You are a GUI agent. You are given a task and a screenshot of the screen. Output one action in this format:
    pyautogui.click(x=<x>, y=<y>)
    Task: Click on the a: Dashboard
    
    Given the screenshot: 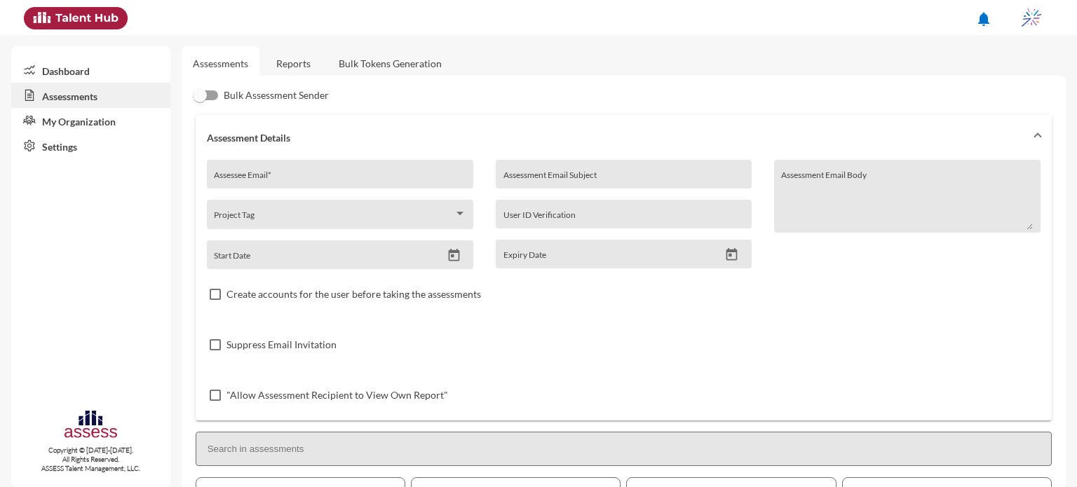 What is the action you would take?
    pyautogui.click(x=90, y=70)
    